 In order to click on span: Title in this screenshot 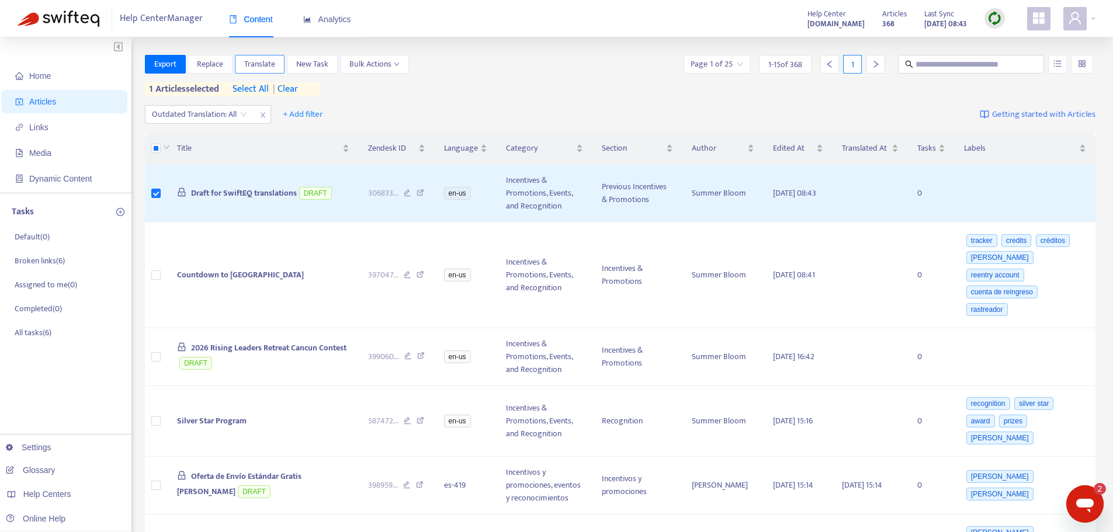, I will do `click(258, 148)`.